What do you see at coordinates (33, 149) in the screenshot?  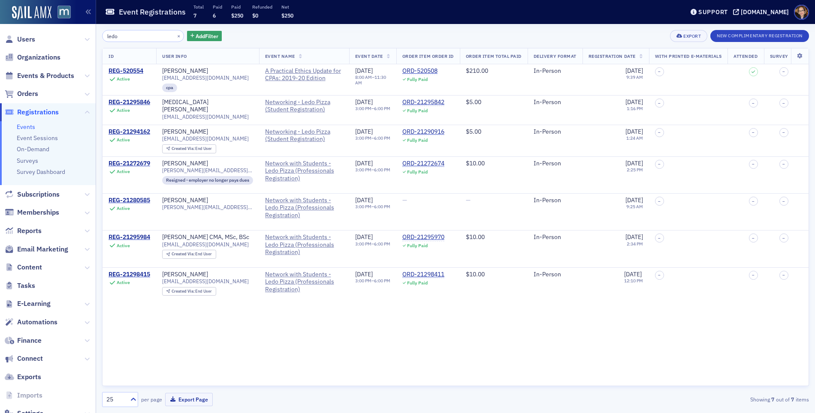 I see `a: On-Demand` at bounding box center [33, 149].